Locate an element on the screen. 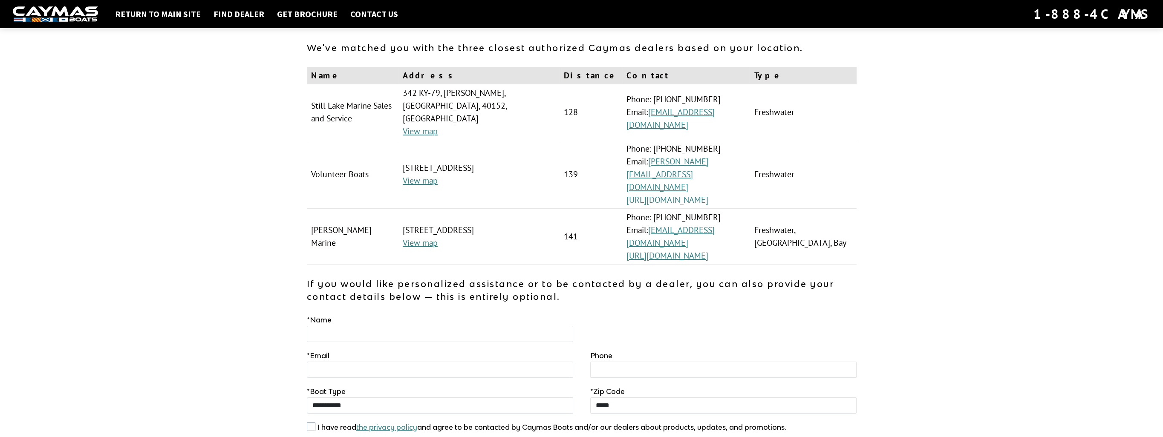 The height and width of the screenshot is (437, 1163). th: Type is located at coordinates (803, 75).